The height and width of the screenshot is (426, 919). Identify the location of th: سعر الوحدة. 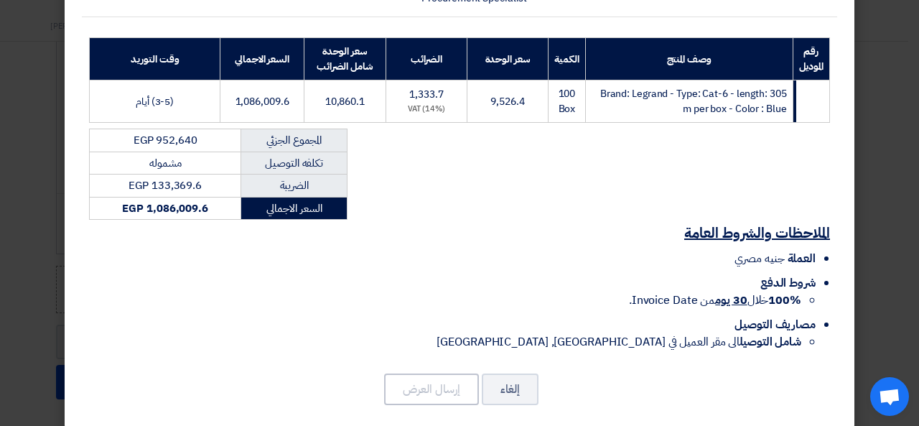
(508, 59).